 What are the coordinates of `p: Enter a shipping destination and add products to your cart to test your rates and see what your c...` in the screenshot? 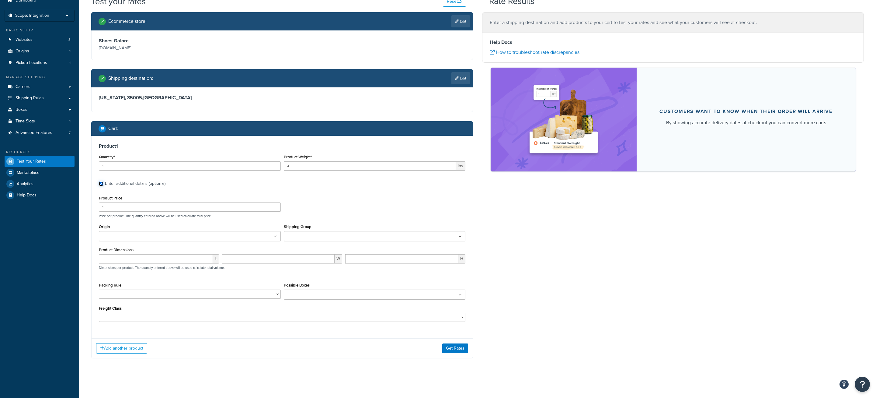 It's located at (673, 23).